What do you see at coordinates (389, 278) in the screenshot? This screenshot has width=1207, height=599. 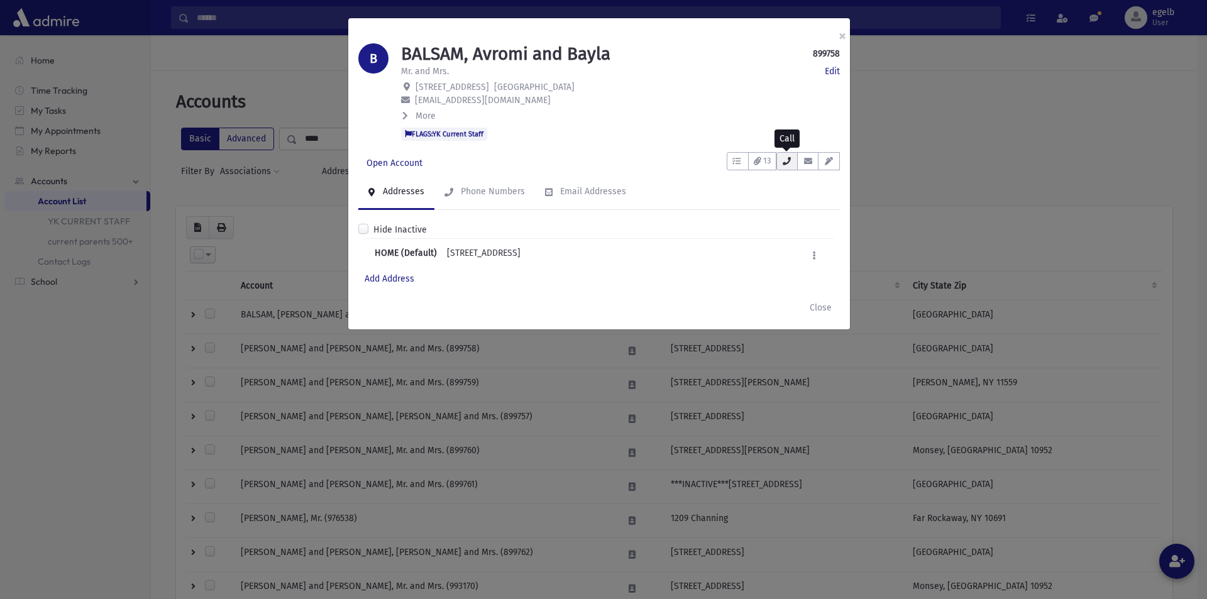 I see `a: Add Address` at bounding box center [389, 278].